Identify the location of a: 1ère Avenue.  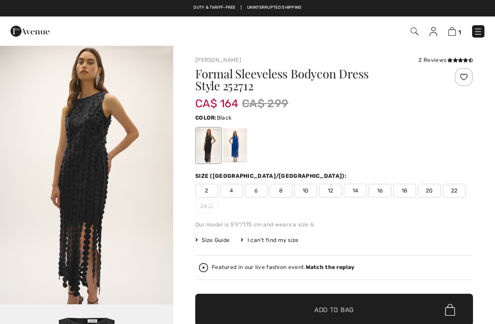
(30, 30).